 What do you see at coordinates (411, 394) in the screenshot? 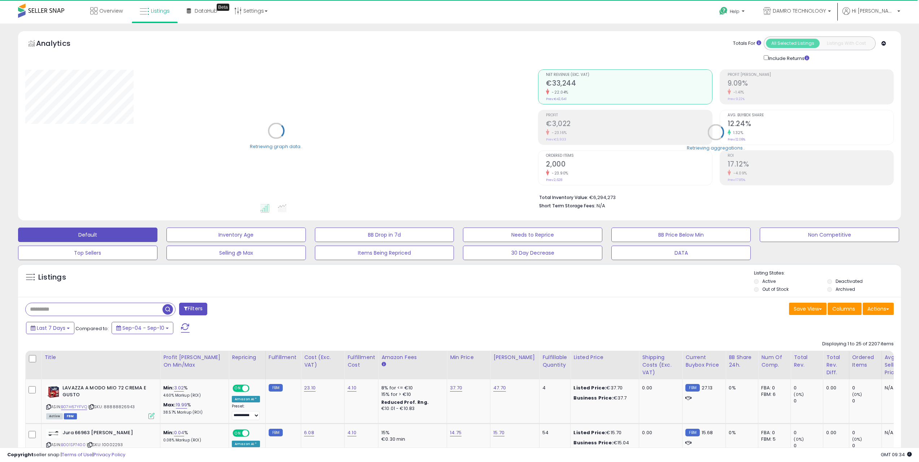
I see `div: 15% for > €10` at bounding box center [411, 394].